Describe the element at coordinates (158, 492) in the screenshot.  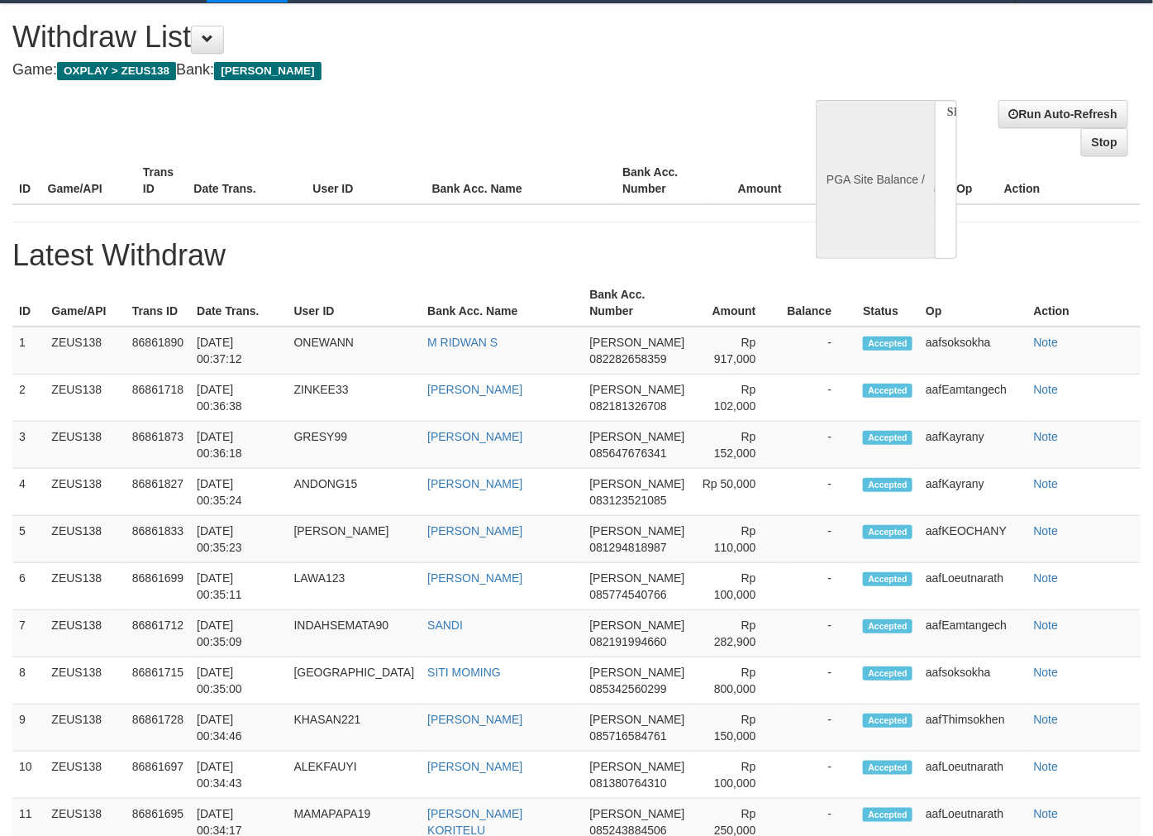
I see `td: 86861827` at that location.